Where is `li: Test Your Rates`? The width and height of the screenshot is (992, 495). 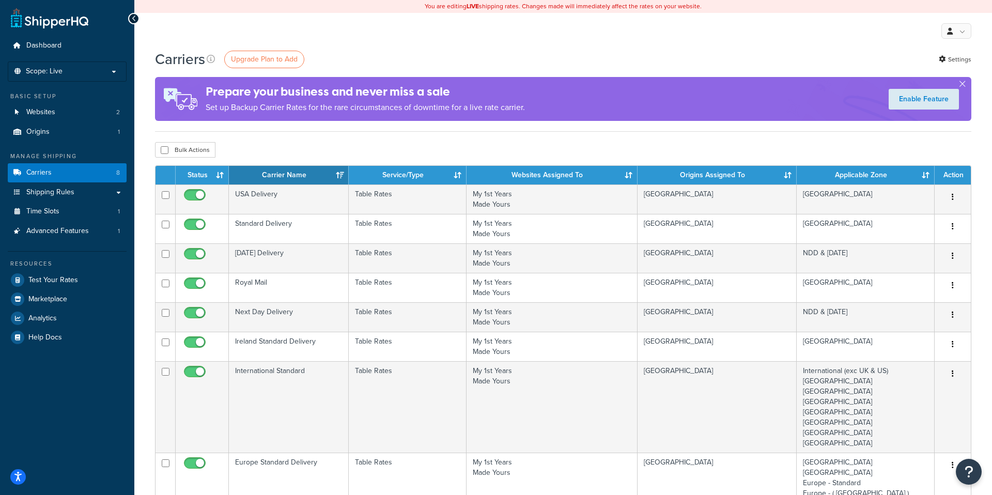 li: Test Your Rates is located at coordinates (67, 280).